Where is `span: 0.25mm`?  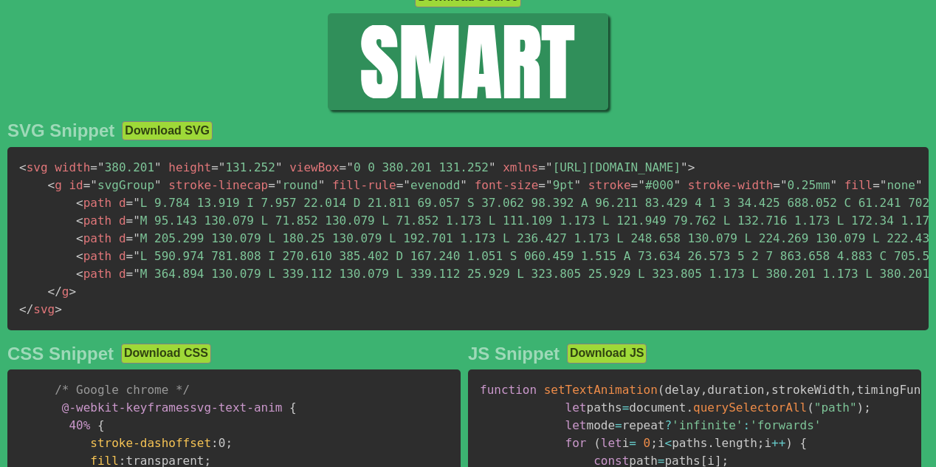
span: 0.25mm is located at coordinates (805, 185).